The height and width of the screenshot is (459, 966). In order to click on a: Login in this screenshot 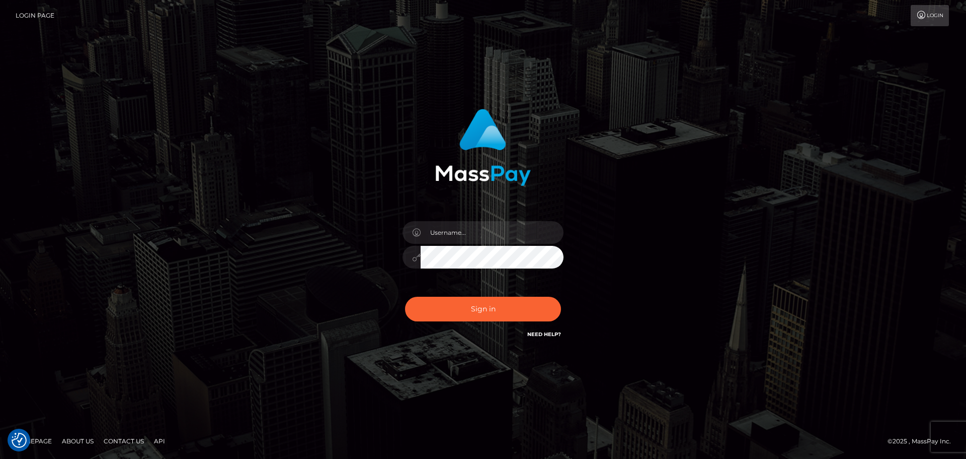, I will do `click(930, 16)`.